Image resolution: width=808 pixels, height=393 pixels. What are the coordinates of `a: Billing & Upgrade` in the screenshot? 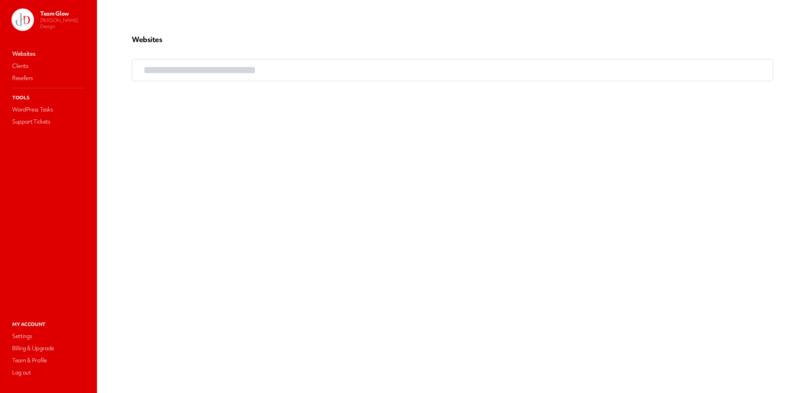 It's located at (48, 348).